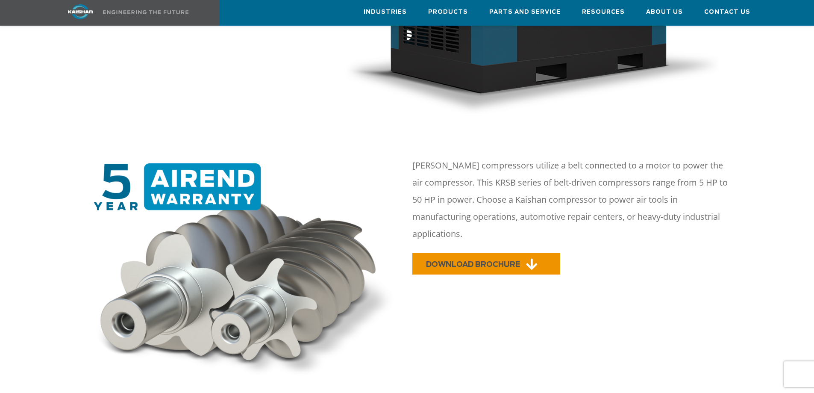  Describe the element at coordinates (146, 12) in the screenshot. I see `img: Engineering the future` at that location.